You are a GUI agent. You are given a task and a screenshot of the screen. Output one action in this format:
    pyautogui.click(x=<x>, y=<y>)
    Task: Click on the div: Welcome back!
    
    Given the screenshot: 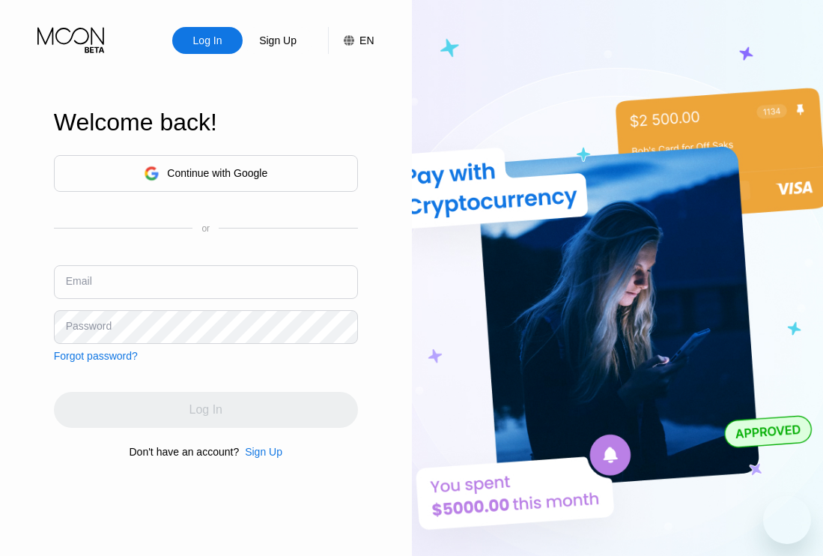 What is the action you would take?
    pyautogui.click(x=206, y=122)
    